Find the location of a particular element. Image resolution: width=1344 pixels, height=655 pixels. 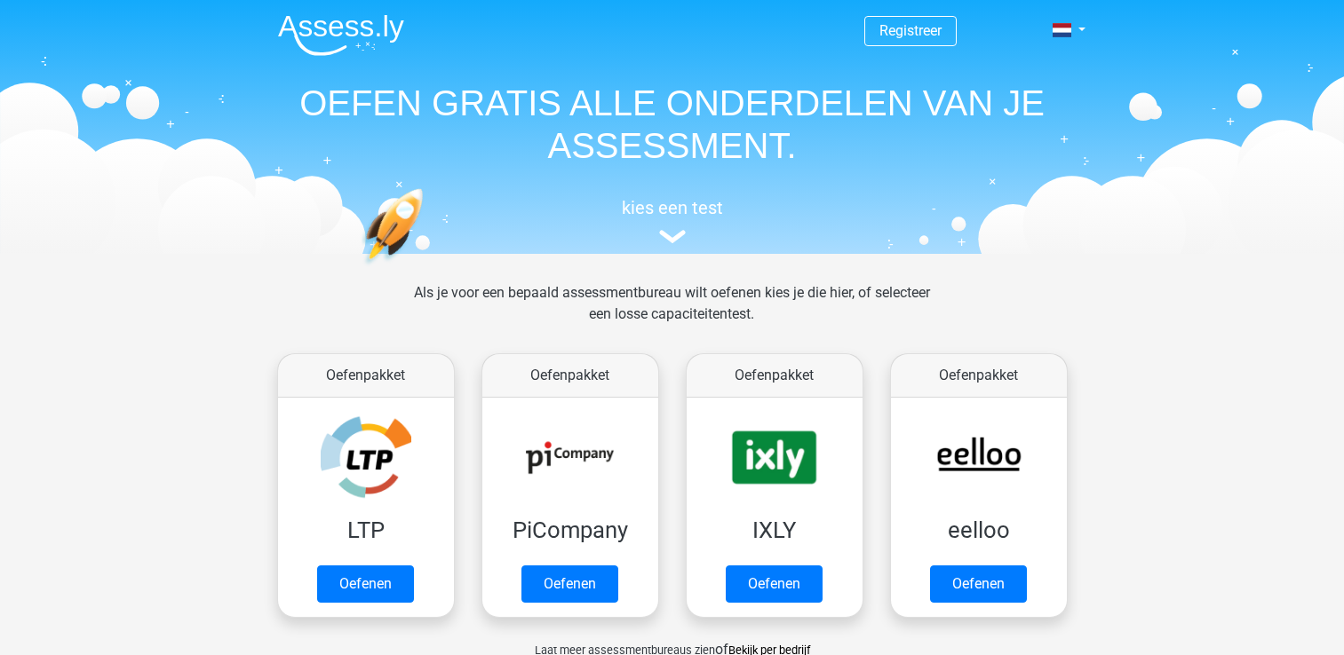

a: kies een test is located at coordinates (672, 220).